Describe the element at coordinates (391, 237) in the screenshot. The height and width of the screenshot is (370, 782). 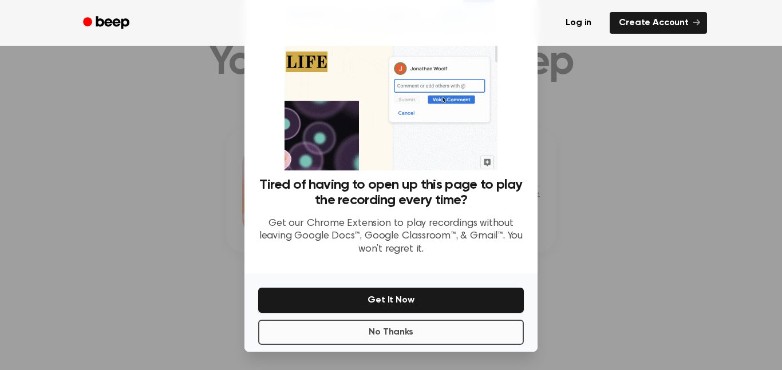
I see `p: Get our Chrome Extension to play recordings without leaving Google Docs™, Google Classroom™, & Gm...` at that location.